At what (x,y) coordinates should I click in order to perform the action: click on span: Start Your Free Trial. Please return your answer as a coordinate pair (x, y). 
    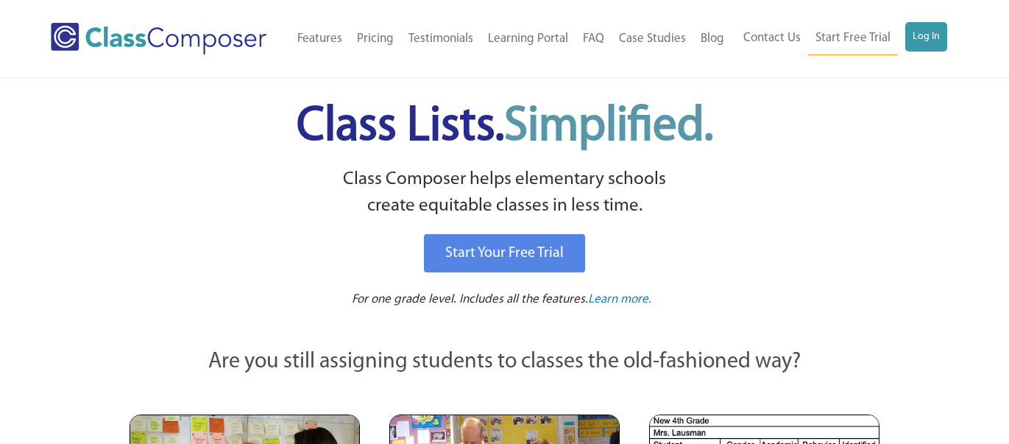
    Looking at the image, I should click on (504, 253).